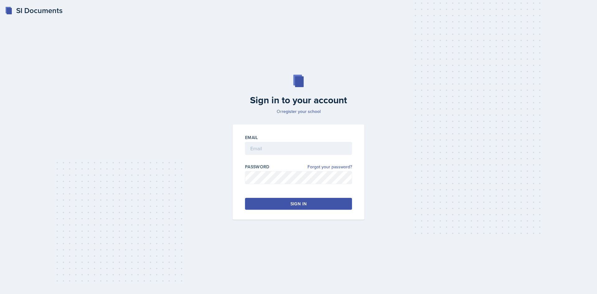 The image size is (597, 294). Describe the element at coordinates (330, 167) in the screenshot. I see `a: Forgot your password?` at that location.